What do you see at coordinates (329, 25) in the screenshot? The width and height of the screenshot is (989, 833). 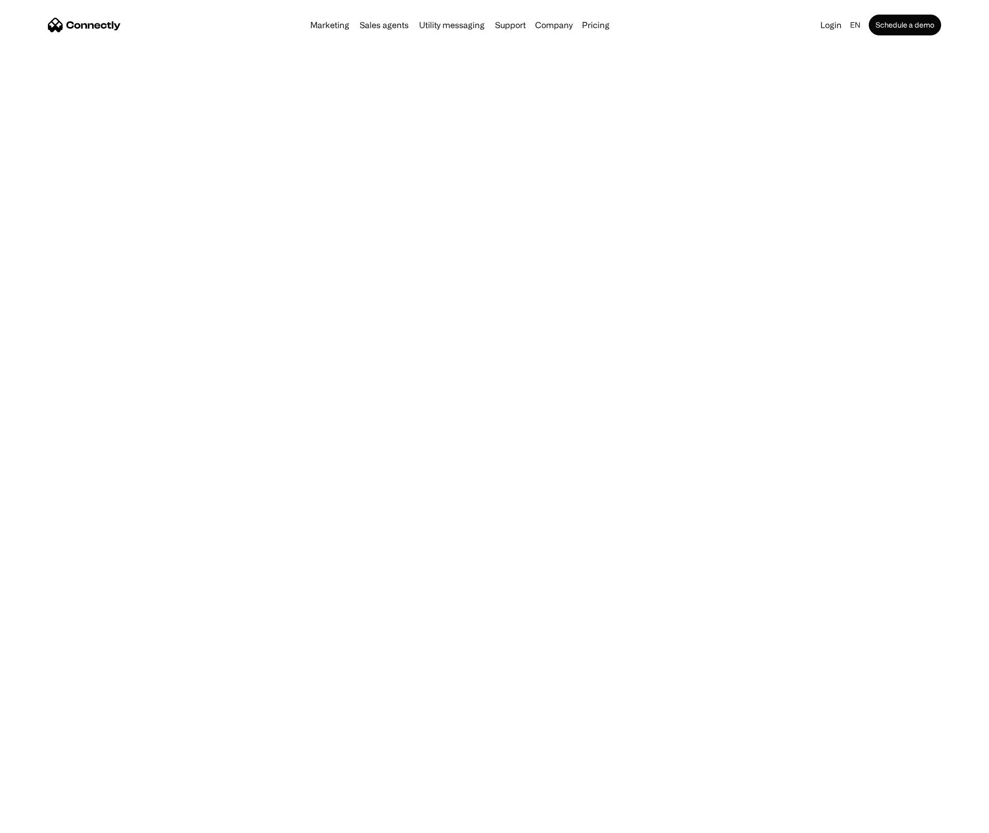 I see `a: Marketing` at bounding box center [329, 25].